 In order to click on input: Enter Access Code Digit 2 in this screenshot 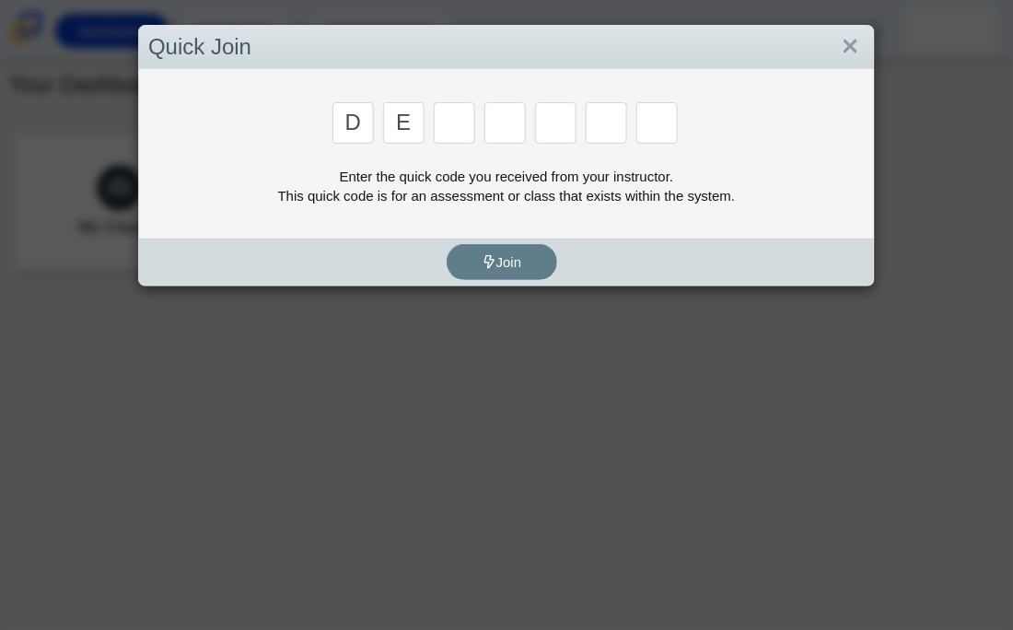, I will do `click(403, 122)`.